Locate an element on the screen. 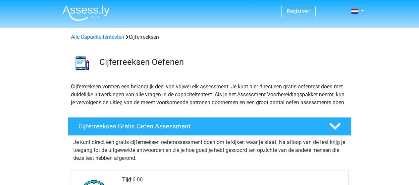  p: Cijferreeksen vormen een belangrijk deel van vrijwel elk assessment. Je kunt hier direct een grat... is located at coordinates (209, 95).